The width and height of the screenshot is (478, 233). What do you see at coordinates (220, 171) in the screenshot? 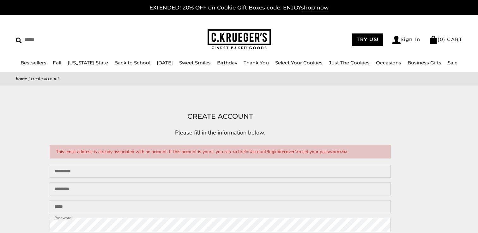
I see `input: First name` at bounding box center [220, 171].